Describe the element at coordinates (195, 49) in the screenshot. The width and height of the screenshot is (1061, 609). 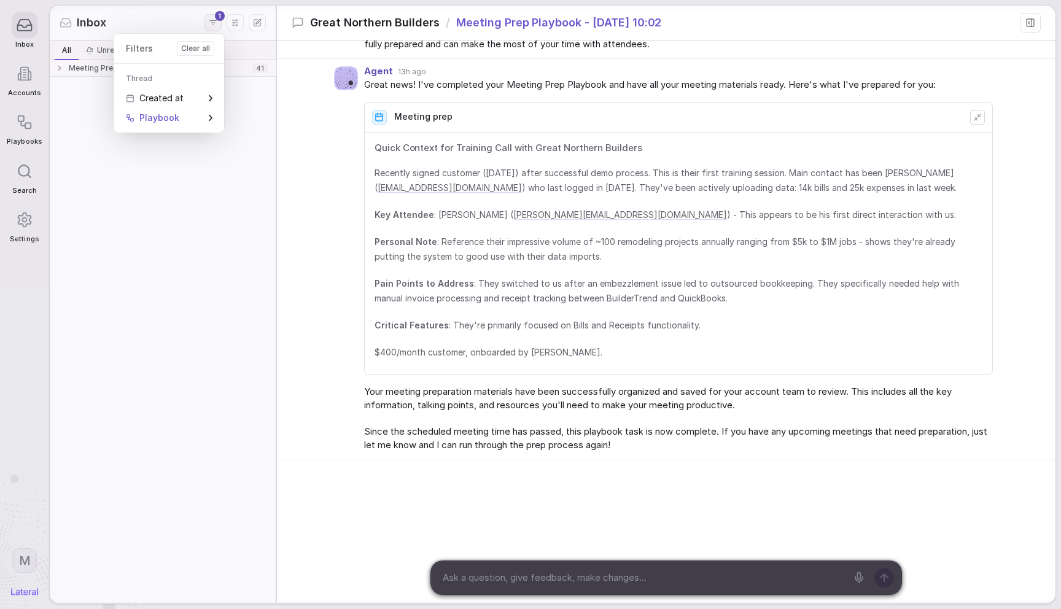
I see `button: Clear all` at that location.